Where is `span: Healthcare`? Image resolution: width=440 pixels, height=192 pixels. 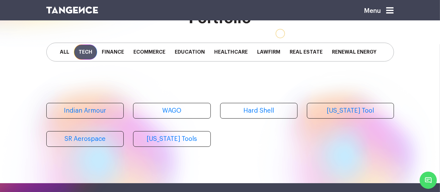
span: Healthcare is located at coordinates (231, 52).